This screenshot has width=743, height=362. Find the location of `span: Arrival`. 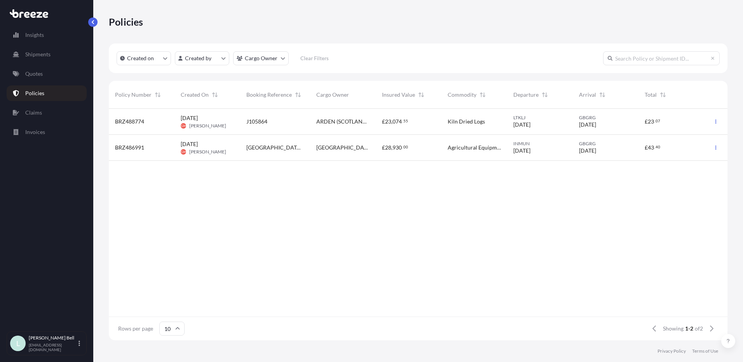

span: Arrival is located at coordinates (587, 95).